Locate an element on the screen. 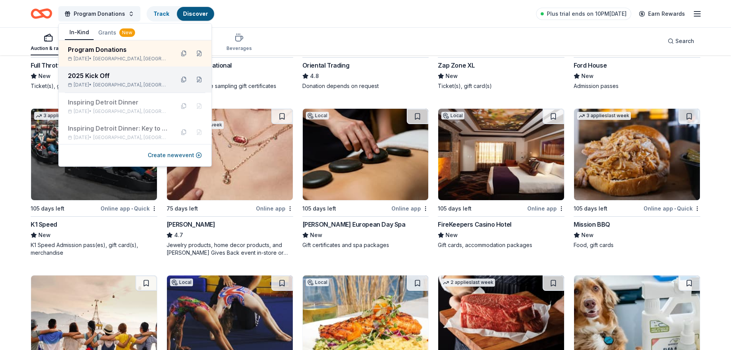  div: Gift cards, accommodation packages is located at coordinates (501, 245).